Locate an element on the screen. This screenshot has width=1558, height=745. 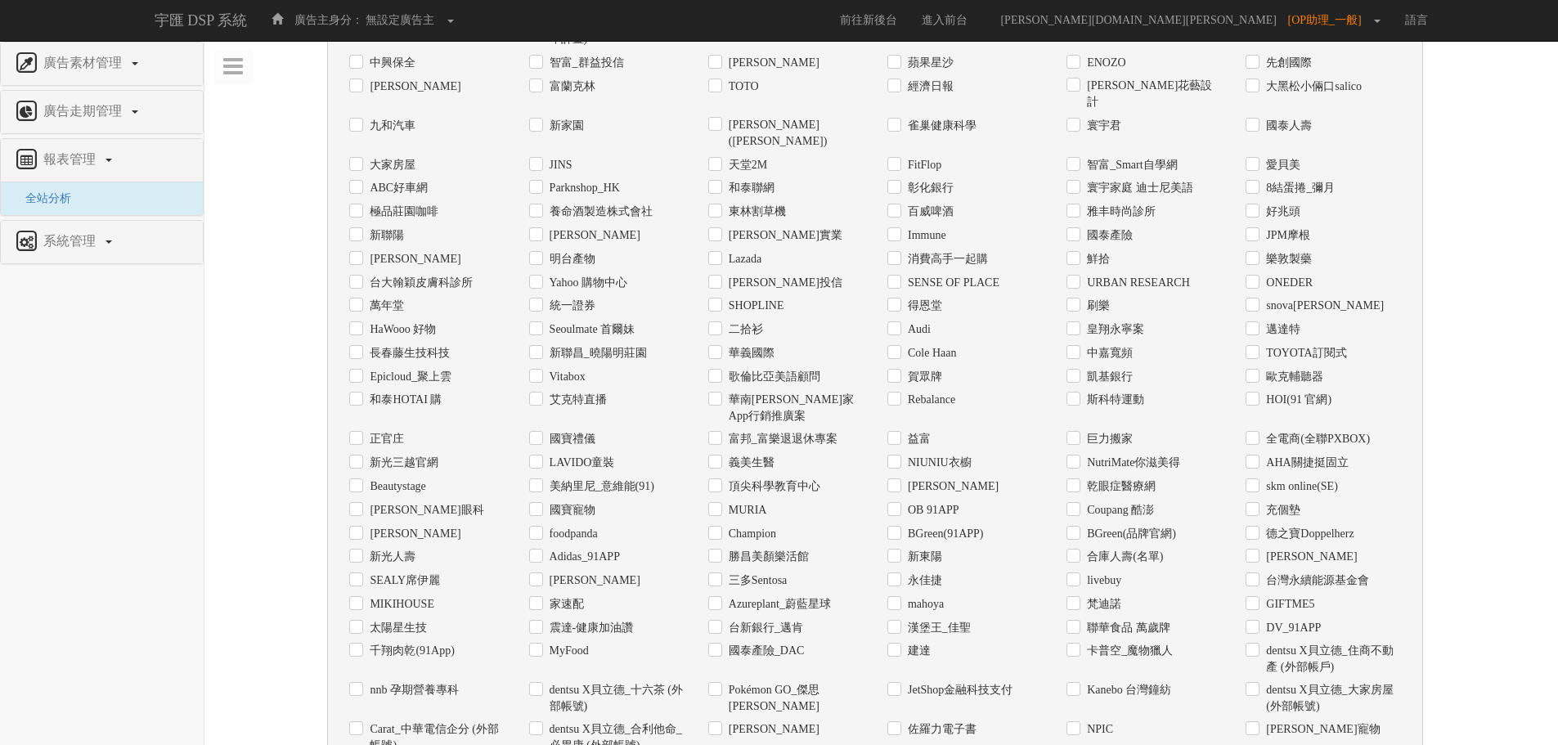
label: 先創國際 is located at coordinates (1287, 63).